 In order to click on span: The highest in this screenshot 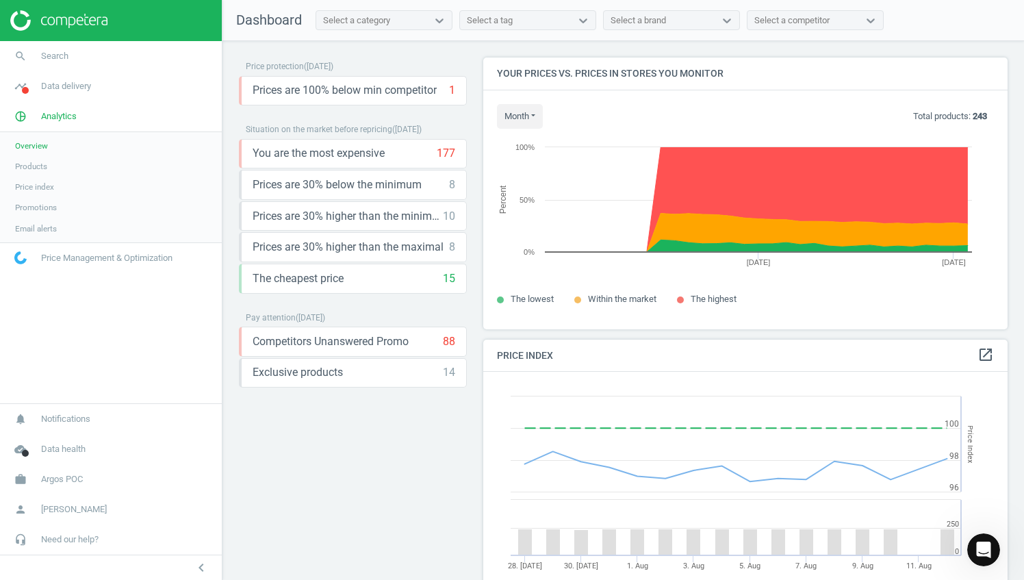, I will do `click(713, 298)`.